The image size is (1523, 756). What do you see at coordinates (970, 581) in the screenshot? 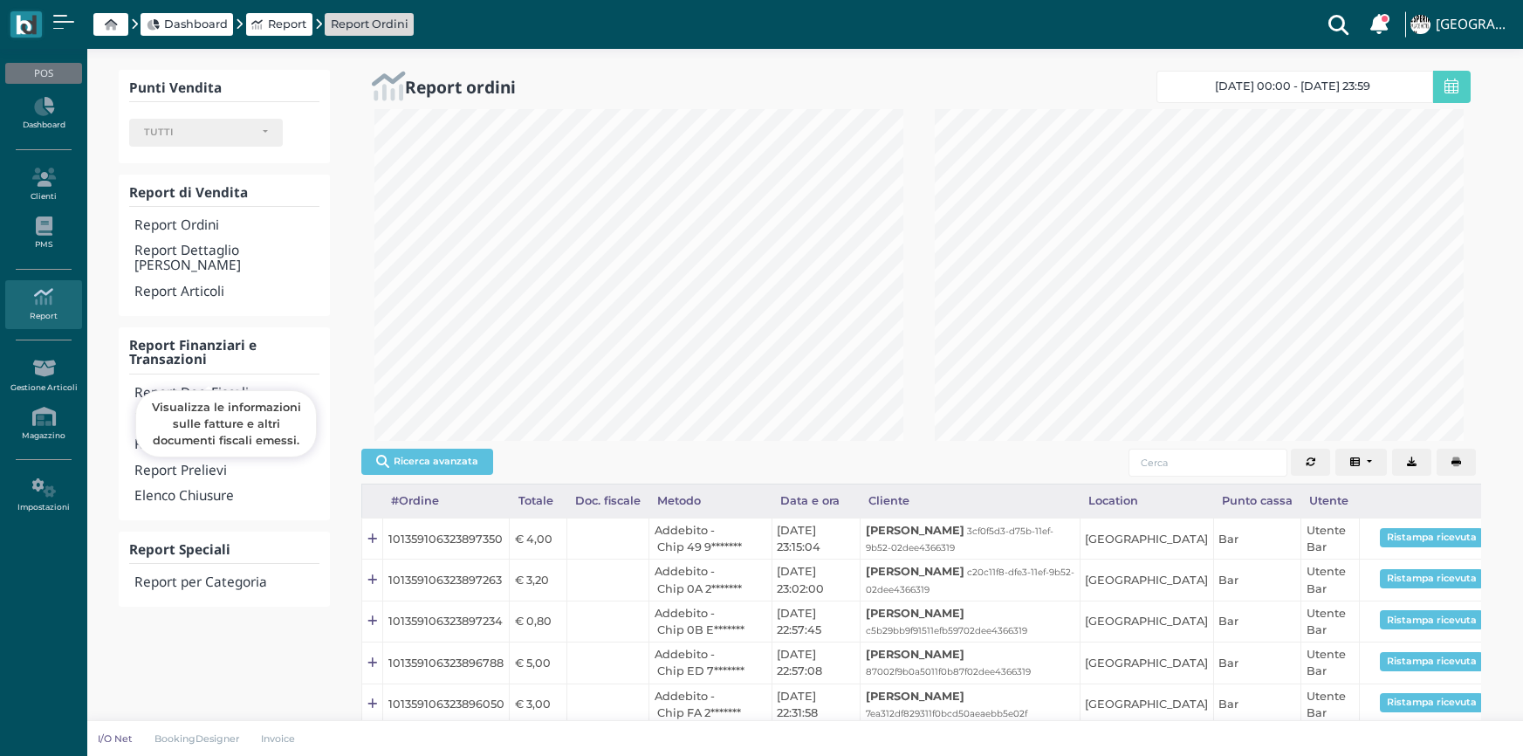
I see `small: c20c11f8-dfe3-11ef-9b52-02dee4366319` at bounding box center [970, 581].